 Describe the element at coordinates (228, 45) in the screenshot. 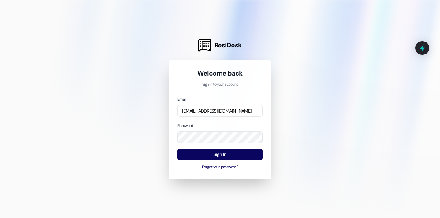

I see `span: ResiDesk` at that location.